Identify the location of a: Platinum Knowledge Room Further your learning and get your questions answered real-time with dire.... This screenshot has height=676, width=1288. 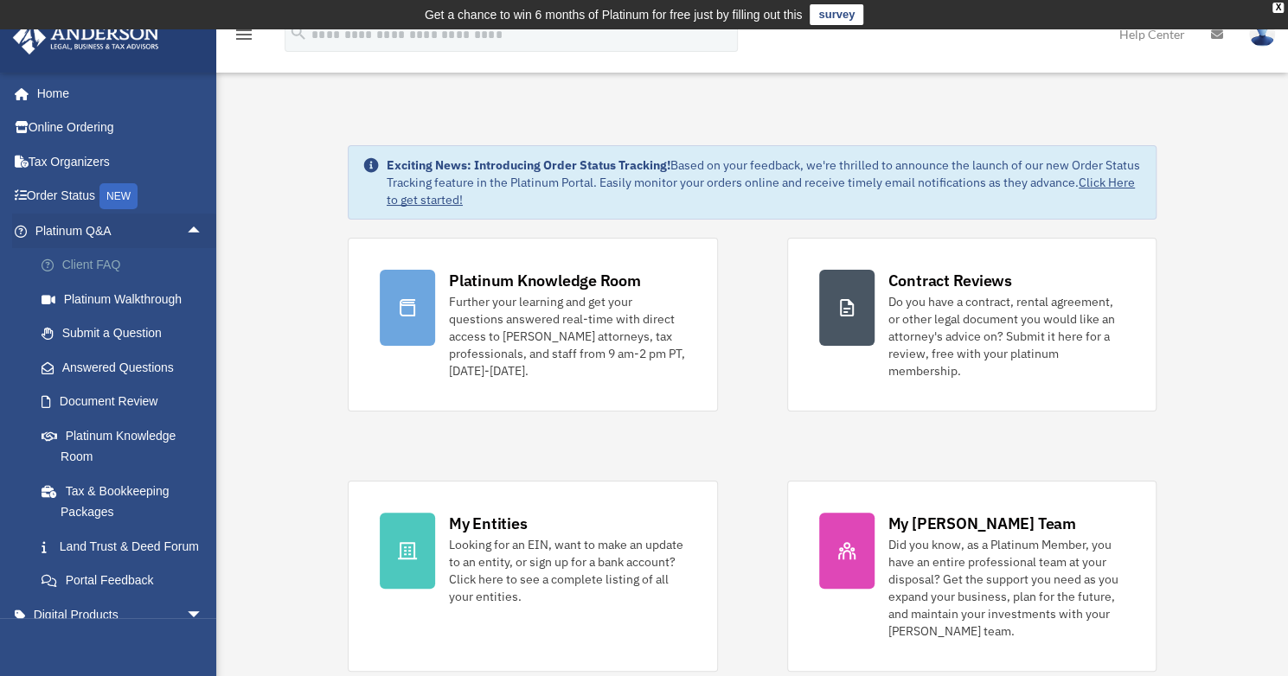
(533, 324).